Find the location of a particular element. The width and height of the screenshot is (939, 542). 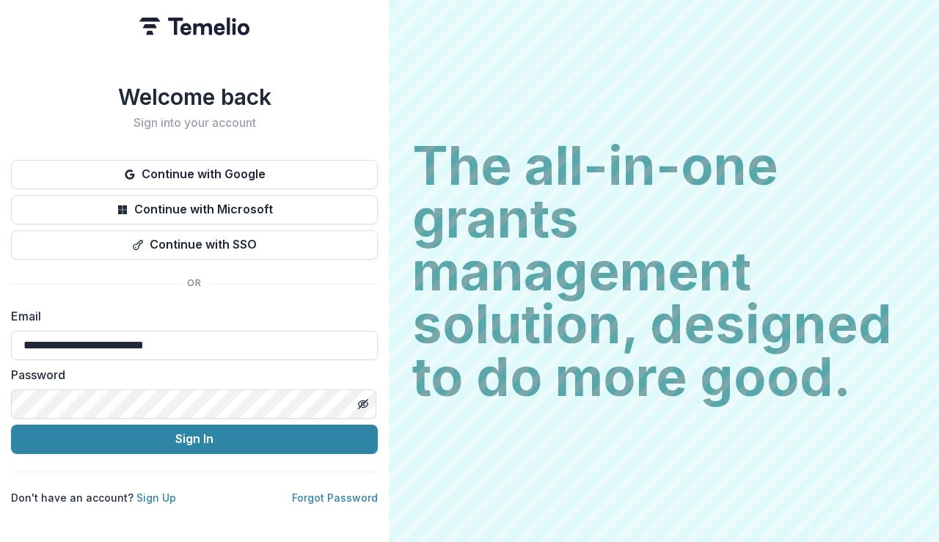

a: Forgot Password is located at coordinates (335, 497).